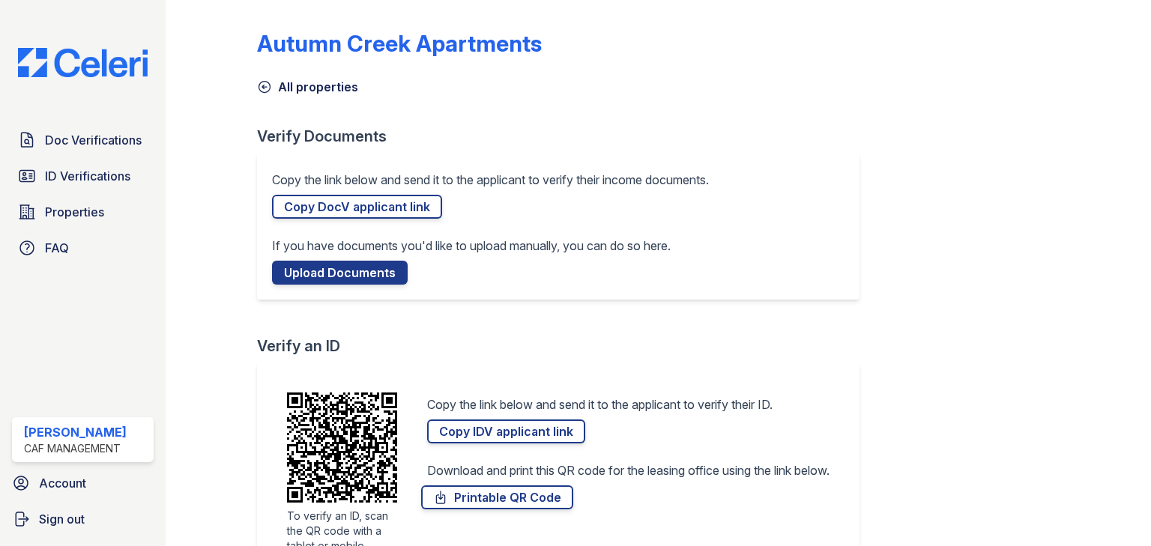  What do you see at coordinates (74, 212) in the screenshot?
I see `span: Properties` at bounding box center [74, 212].